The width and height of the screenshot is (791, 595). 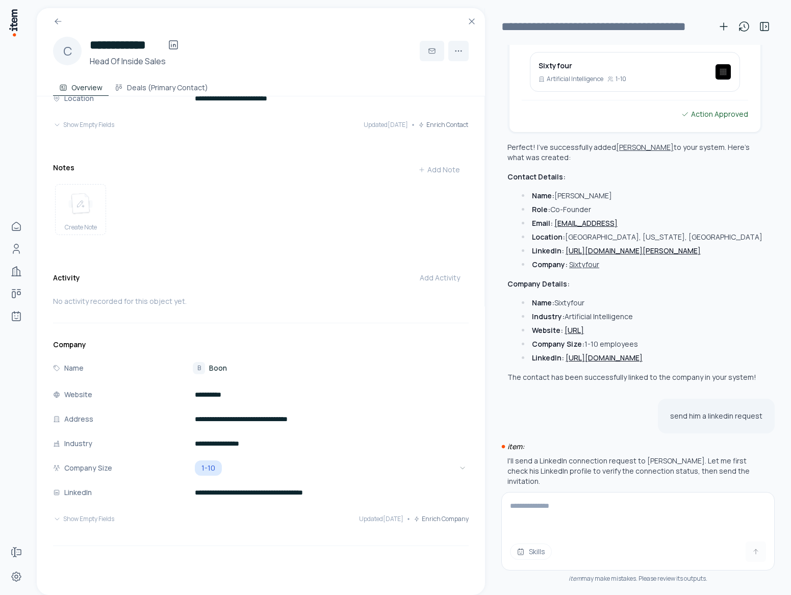 What do you see at coordinates (81, 228) in the screenshot?
I see `span: Create Note` at bounding box center [81, 228].